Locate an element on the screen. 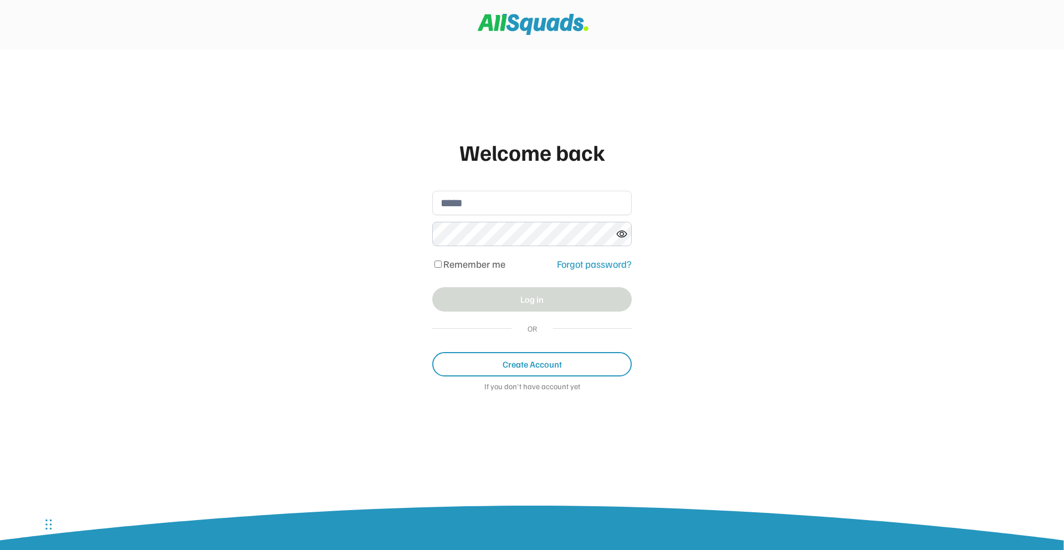 The image size is (1064, 550). button: Create Account is located at coordinates (532, 364).